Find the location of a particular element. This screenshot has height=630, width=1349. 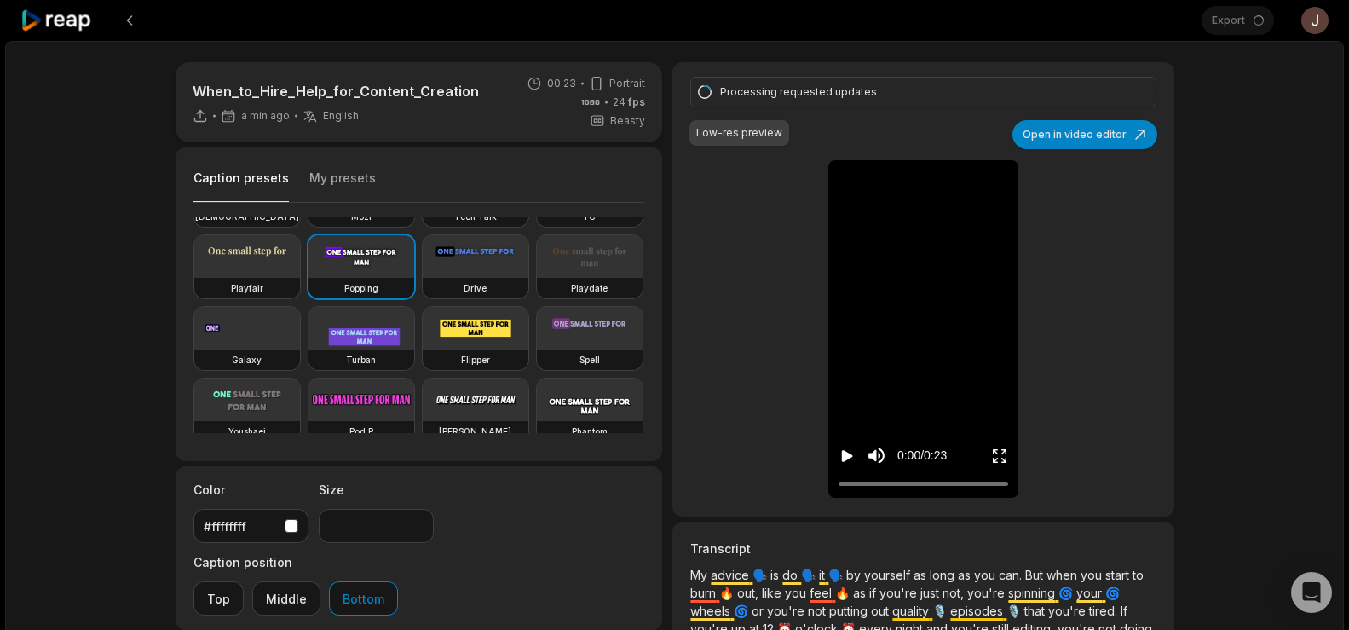

h3: Youshaei is located at coordinates (247, 431).